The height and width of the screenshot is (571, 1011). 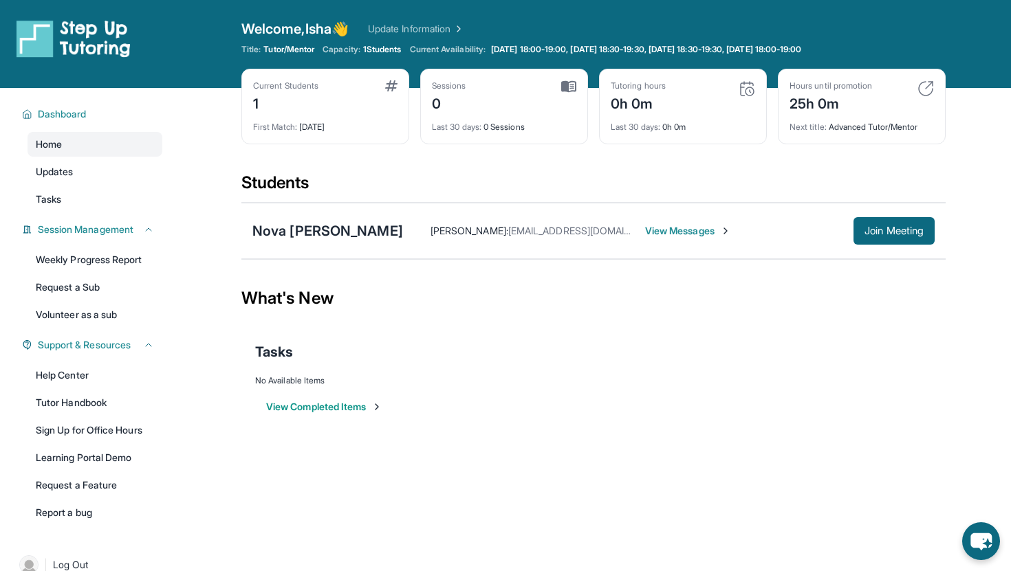 I want to click on span: Session Management, so click(x=85, y=230).